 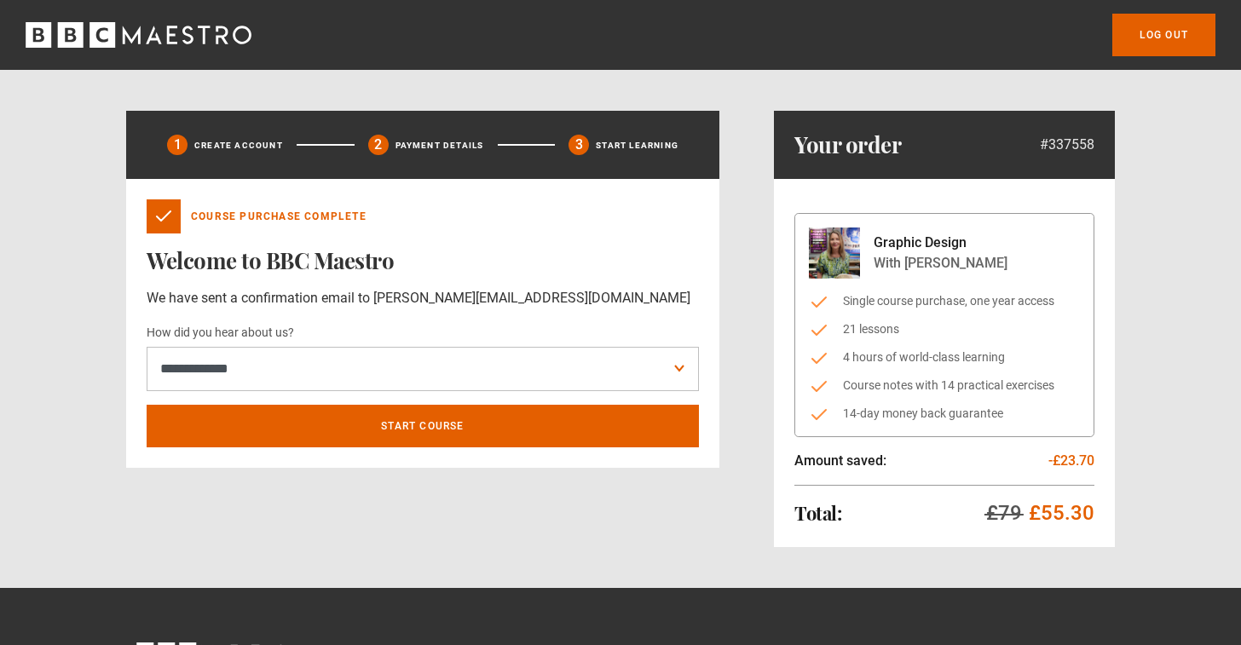 What do you see at coordinates (579, 145) in the screenshot?
I see `div: 3` at bounding box center [579, 145].